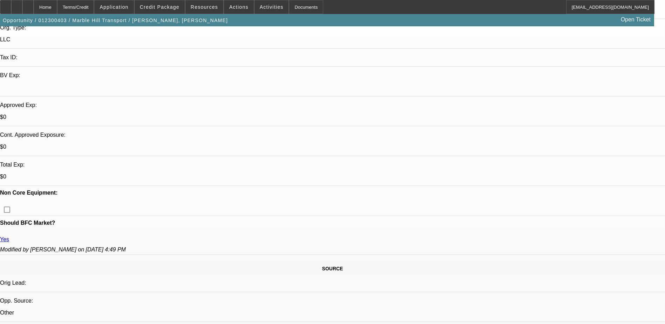 Image resolution: width=665 pixels, height=324 pixels. Describe the element at coordinates (636, 20) in the screenshot. I see `a: Open Ticket` at that location.